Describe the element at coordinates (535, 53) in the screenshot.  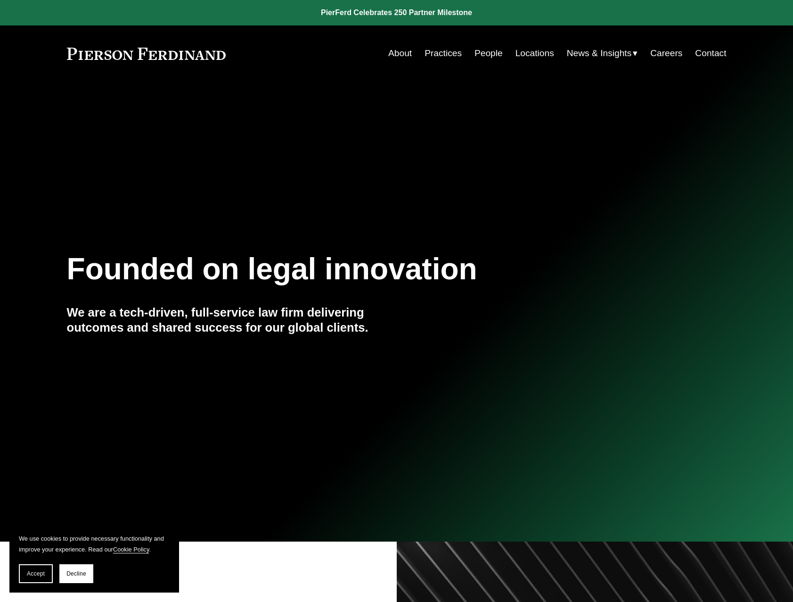
I see `a: Locations` at that location.